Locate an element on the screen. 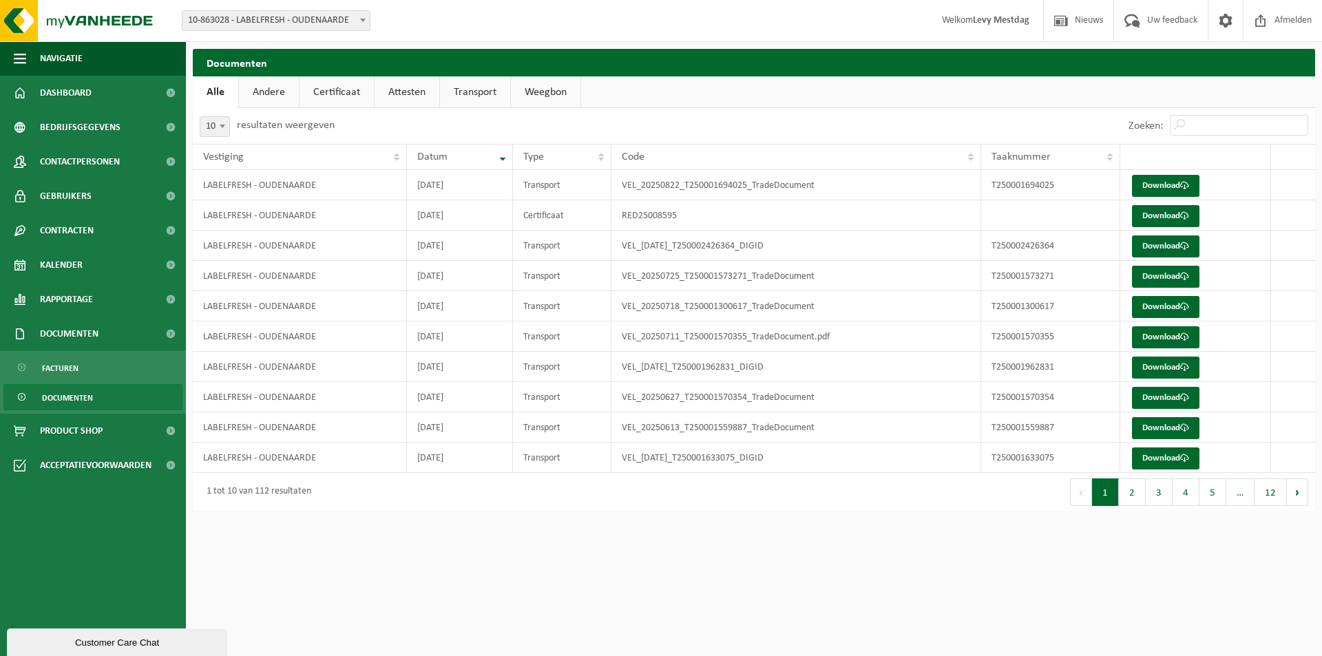 This screenshot has height=656, width=1322. a: Facturen is located at coordinates (93, 368).